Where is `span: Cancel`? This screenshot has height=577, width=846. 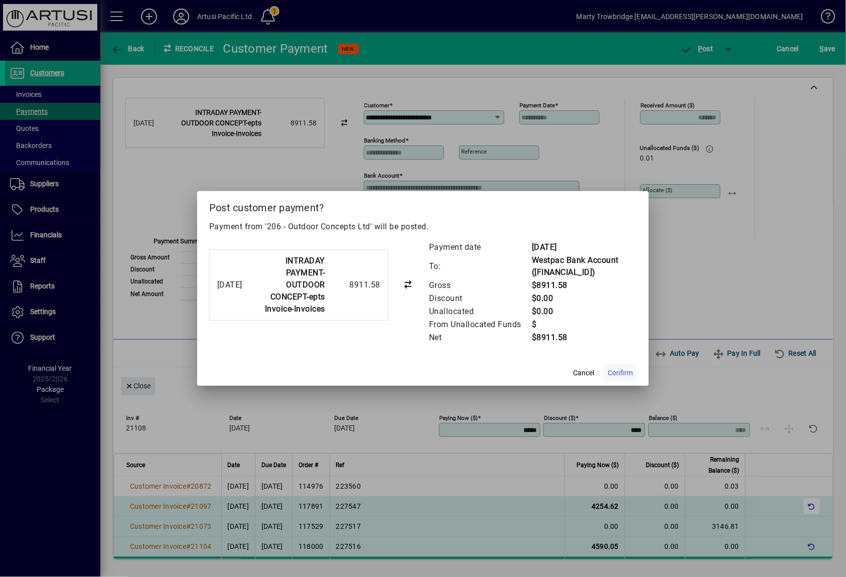
span: Cancel is located at coordinates (584, 373).